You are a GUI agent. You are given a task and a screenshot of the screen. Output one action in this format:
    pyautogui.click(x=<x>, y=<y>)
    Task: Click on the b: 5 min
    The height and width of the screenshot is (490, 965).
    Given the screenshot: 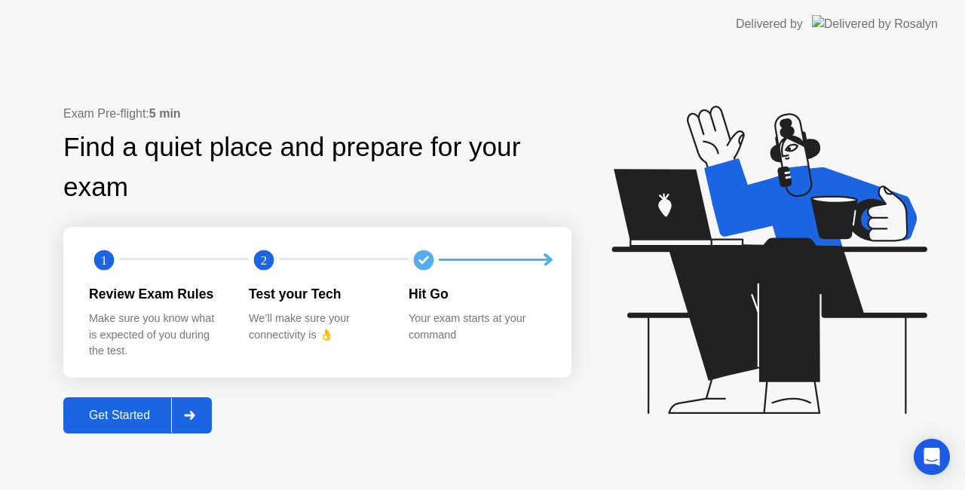 What is the action you would take?
    pyautogui.click(x=165, y=113)
    